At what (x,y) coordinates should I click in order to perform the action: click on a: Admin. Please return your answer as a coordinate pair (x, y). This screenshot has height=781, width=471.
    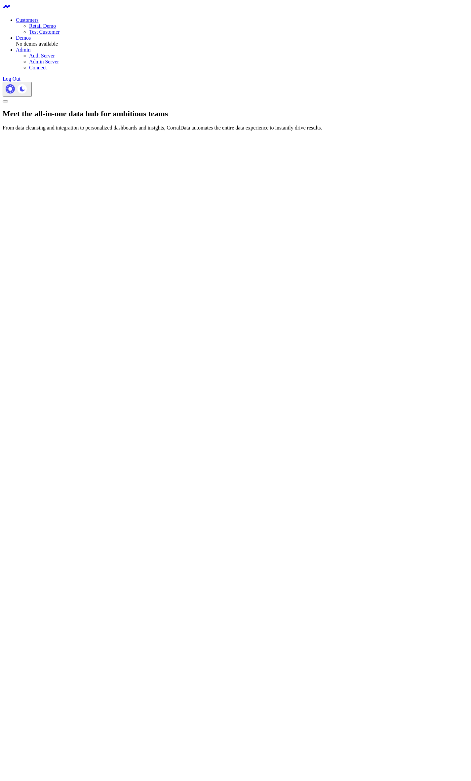
    Looking at the image, I should click on (23, 50).